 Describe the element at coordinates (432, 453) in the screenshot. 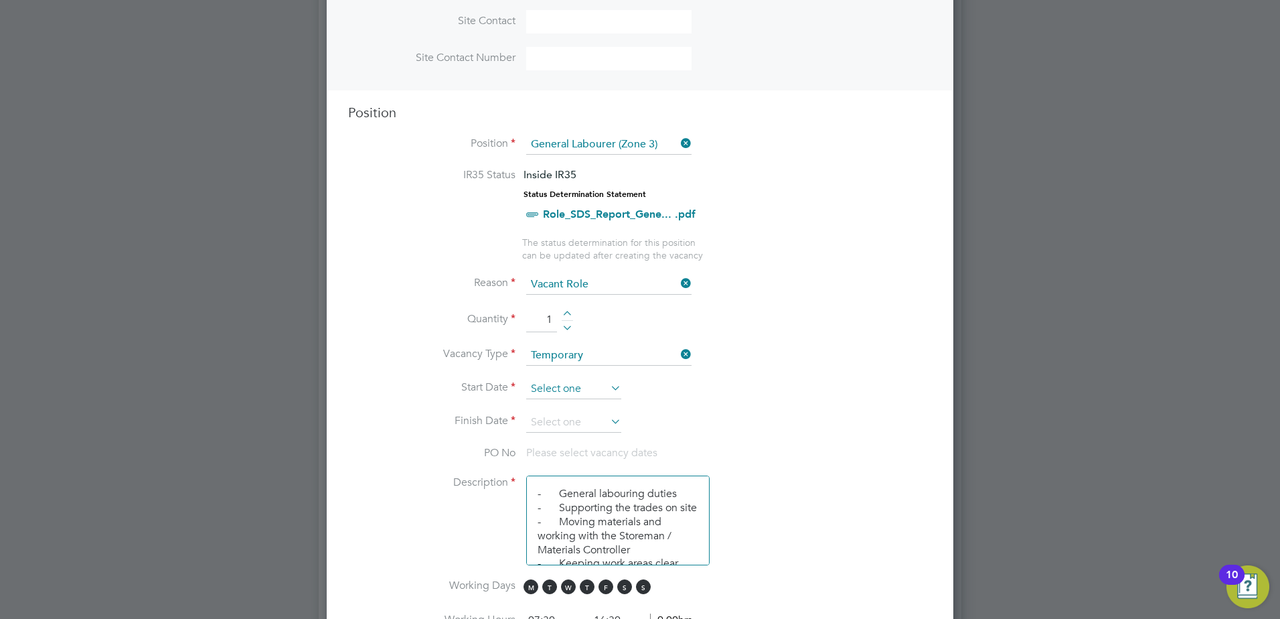

I see `label: PO No` at that location.